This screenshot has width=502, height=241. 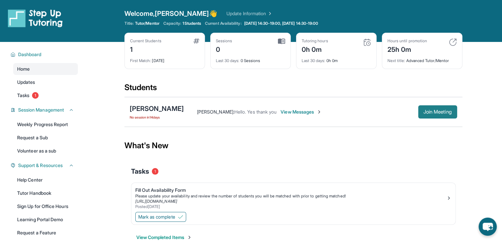 I want to click on a: Volunteer as a sub, so click(x=46, y=151).